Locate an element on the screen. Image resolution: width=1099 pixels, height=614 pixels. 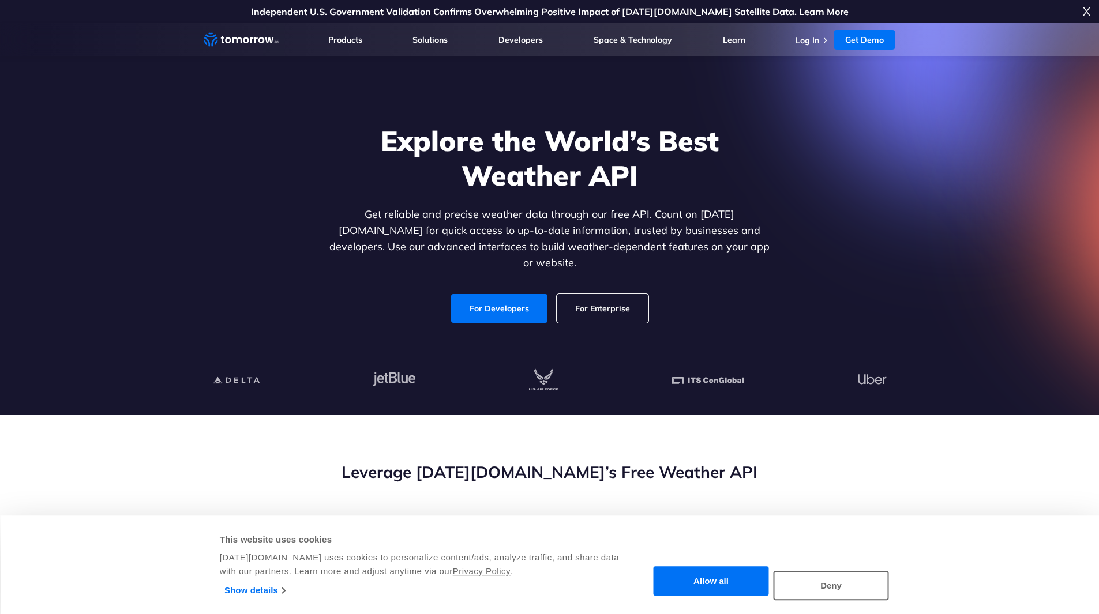
button: Deny is located at coordinates (831, 585).